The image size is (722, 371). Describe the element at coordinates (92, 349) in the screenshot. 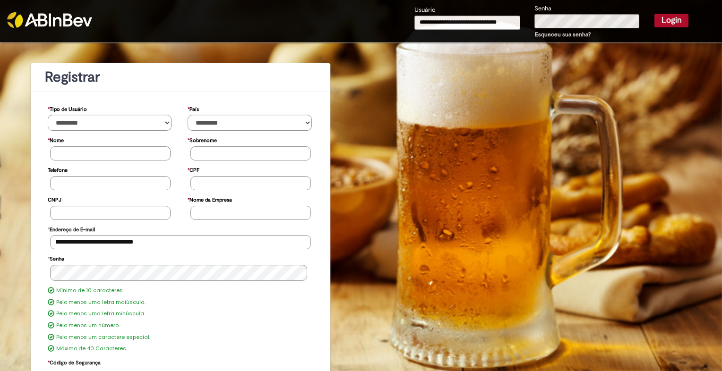

I see `label: Máximo de 40 Caracteres.` at that location.